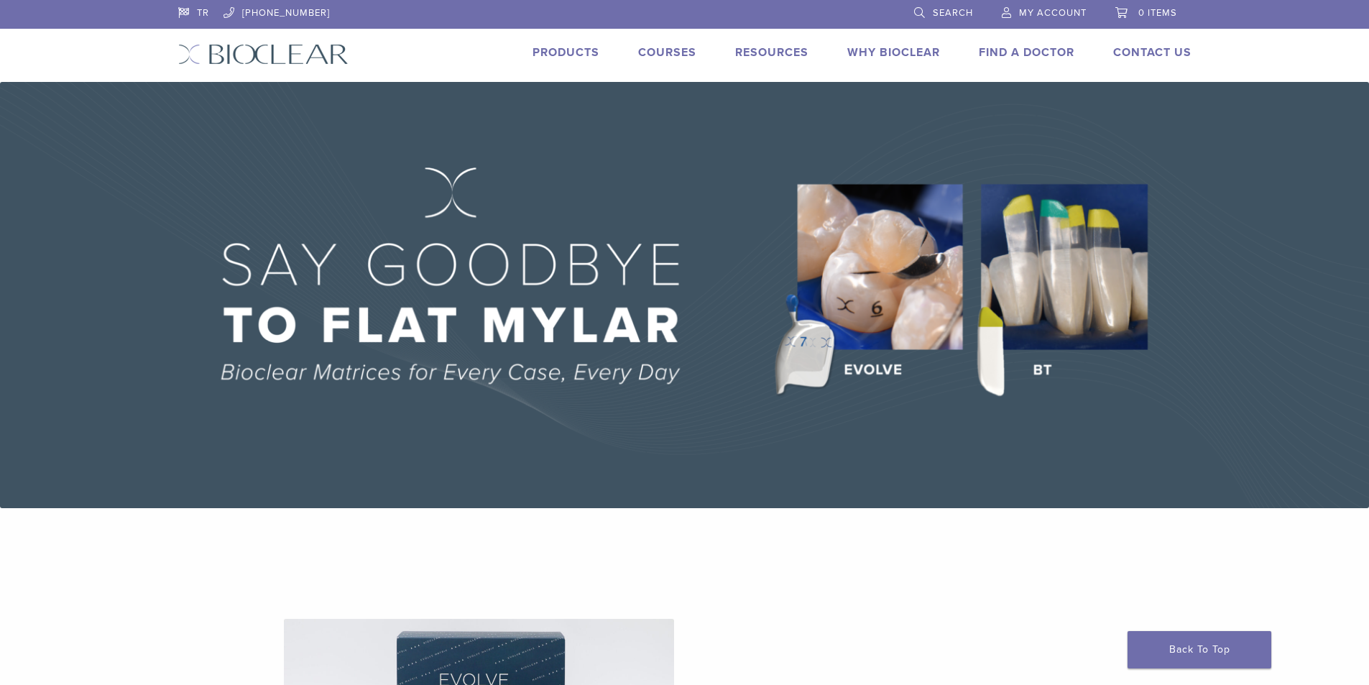 The width and height of the screenshot is (1369, 685). What do you see at coordinates (1026, 52) in the screenshot?
I see `a: Find A Doctor` at bounding box center [1026, 52].